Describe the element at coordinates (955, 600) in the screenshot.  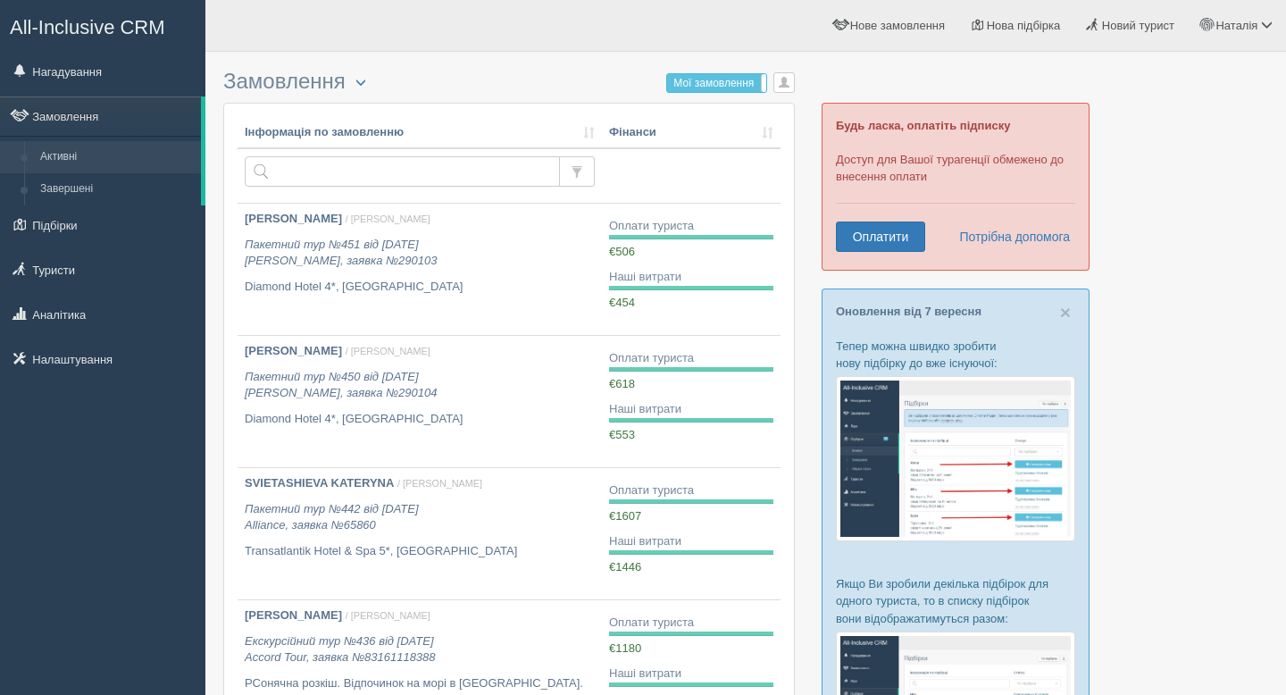
I see `p: Якщо Ви зробили декілька підбірок для одного туриста, то в списку підбірок вони відображатимуться...` at that location.